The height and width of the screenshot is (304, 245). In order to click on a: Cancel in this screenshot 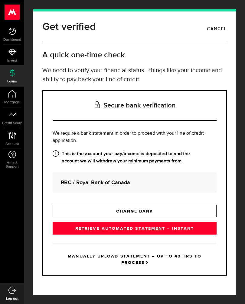, I will do `click(217, 29)`.